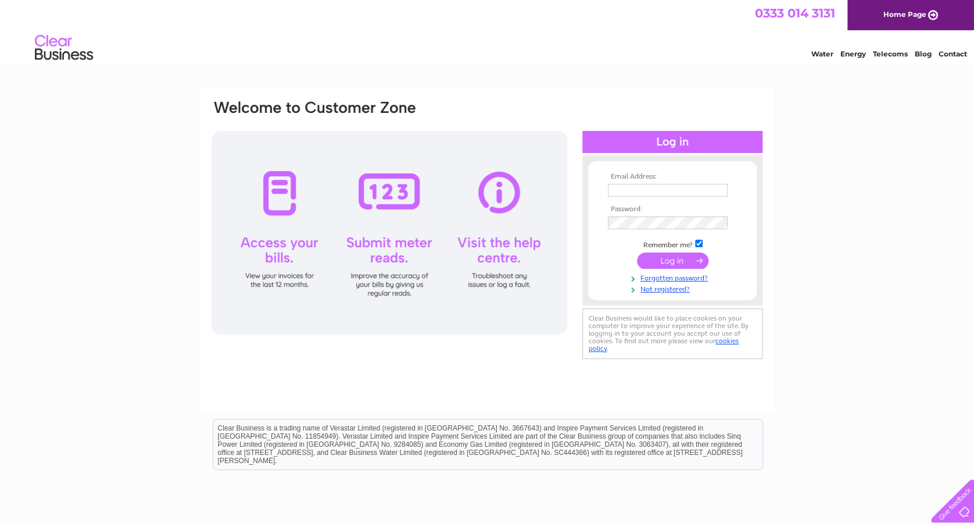 The height and width of the screenshot is (523, 974). Describe the element at coordinates (795, 13) in the screenshot. I see `span: 0333 014 3131` at that location.